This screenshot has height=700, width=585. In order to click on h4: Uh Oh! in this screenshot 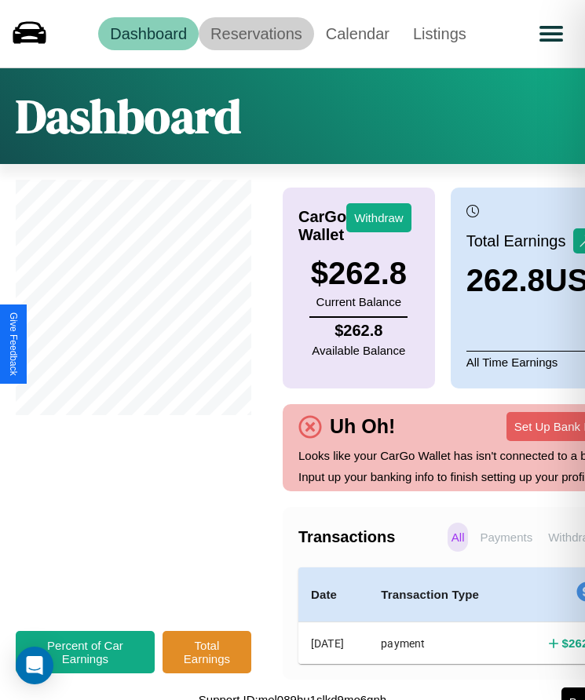, I will do `click(362, 426)`.